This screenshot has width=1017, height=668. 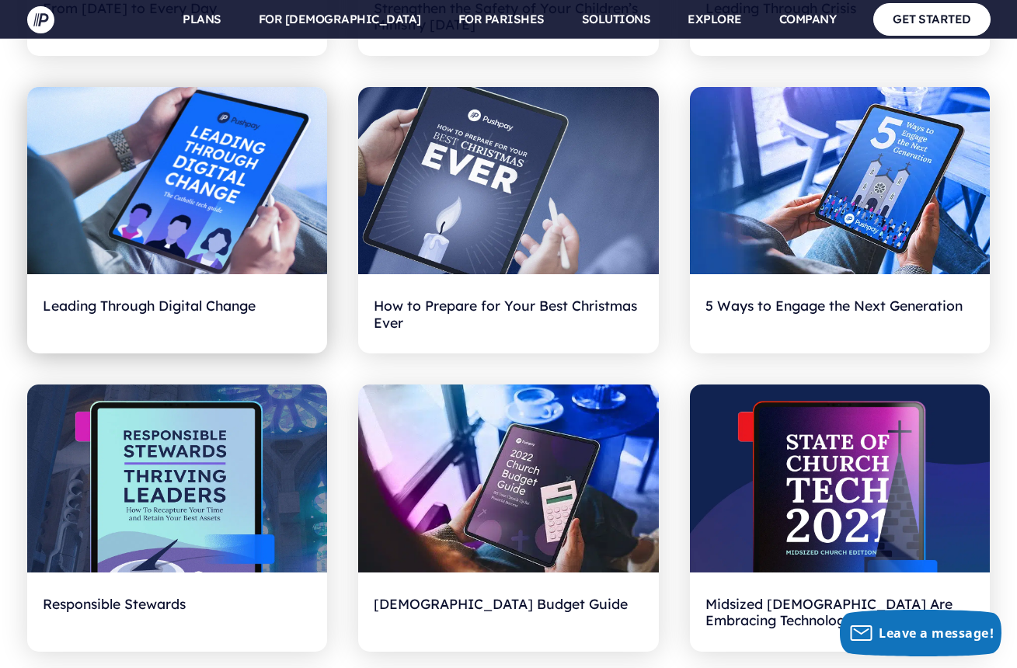 I want to click on h2: How to Prepare for Your Best Christmas Ever, so click(x=508, y=314).